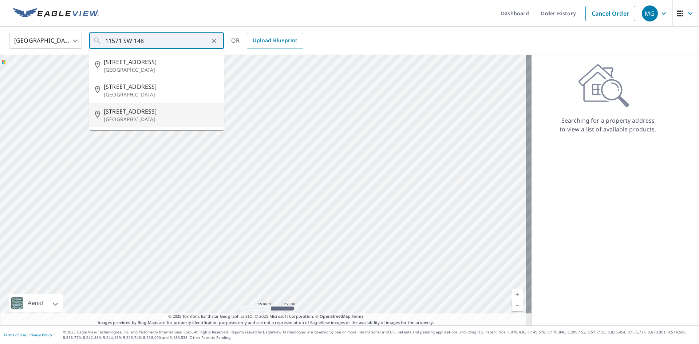 The image size is (699, 344). Describe the element at coordinates (379, 335) in the screenshot. I see `p: © 2025 Eagle View Technologies, Inc. and Pictometry International Corp. All Rights Reserved. Repo...` at that location.